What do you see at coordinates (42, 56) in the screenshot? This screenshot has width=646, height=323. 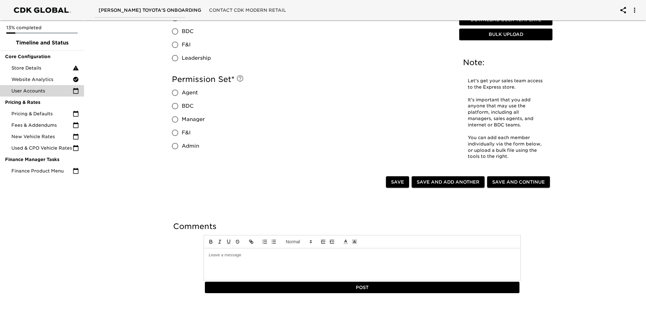 I see `span: Core Configuration` at bounding box center [42, 56].